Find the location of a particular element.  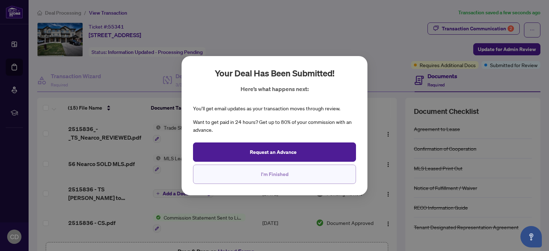

span: Request an Advance is located at coordinates (273, 152).